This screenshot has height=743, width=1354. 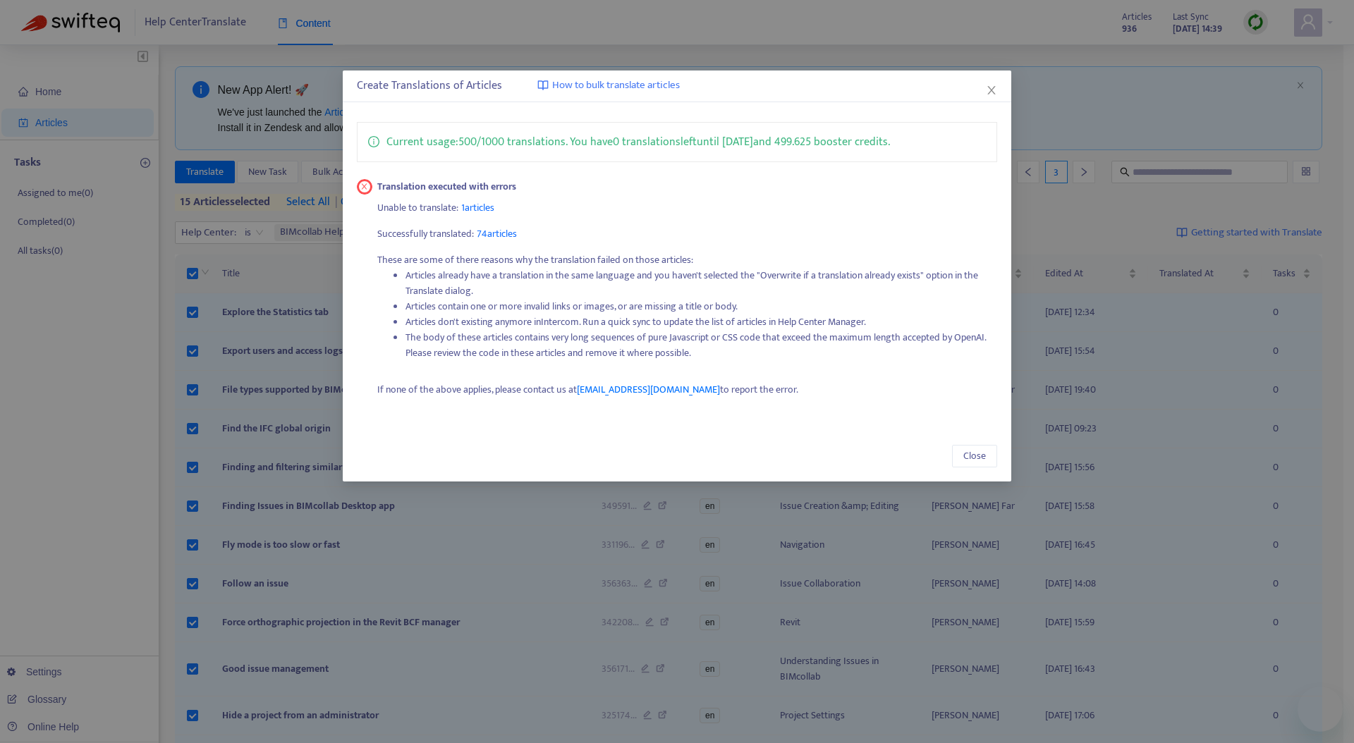 I want to click on li: Articles don't existing anymore in Intercom . Run a quick sync to update the list of articles in ..., so click(x=701, y=322).